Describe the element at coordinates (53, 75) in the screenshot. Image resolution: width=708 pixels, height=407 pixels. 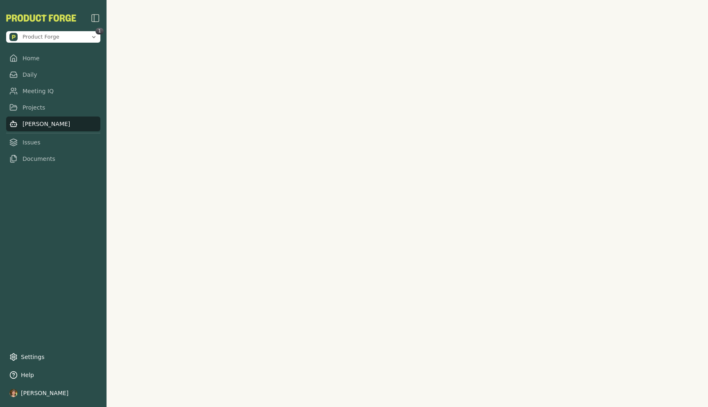
I see `a: Daily` at that location.